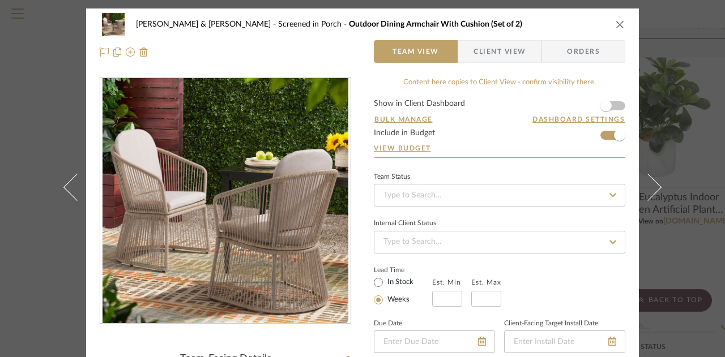 The width and height of the screenshot is (725, 357). I want to click on label: In Stock, so click(399, 282).